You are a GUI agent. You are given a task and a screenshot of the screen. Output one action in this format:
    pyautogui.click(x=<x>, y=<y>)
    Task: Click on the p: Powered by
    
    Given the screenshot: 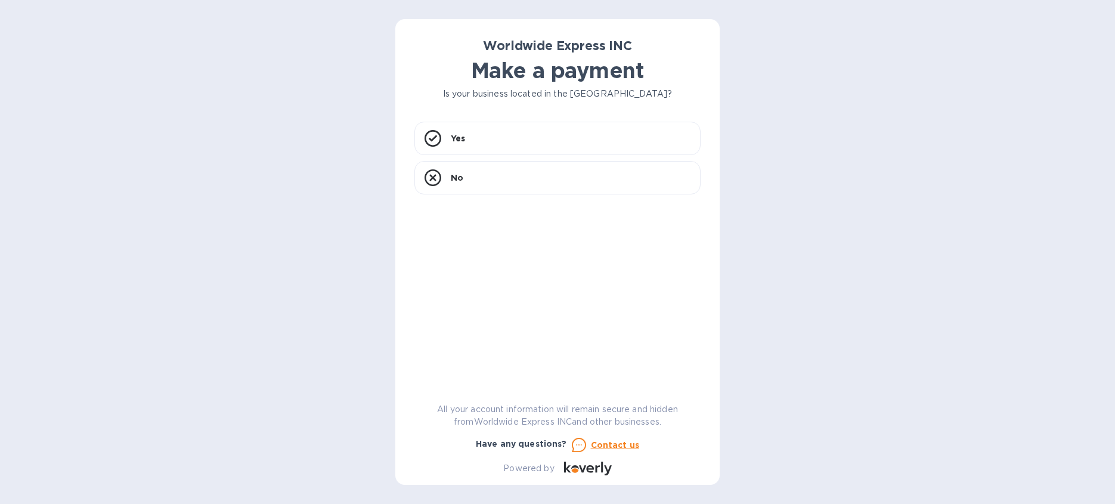 What is the action you would take?
    pyautogui.click(x=528, y=468)
    